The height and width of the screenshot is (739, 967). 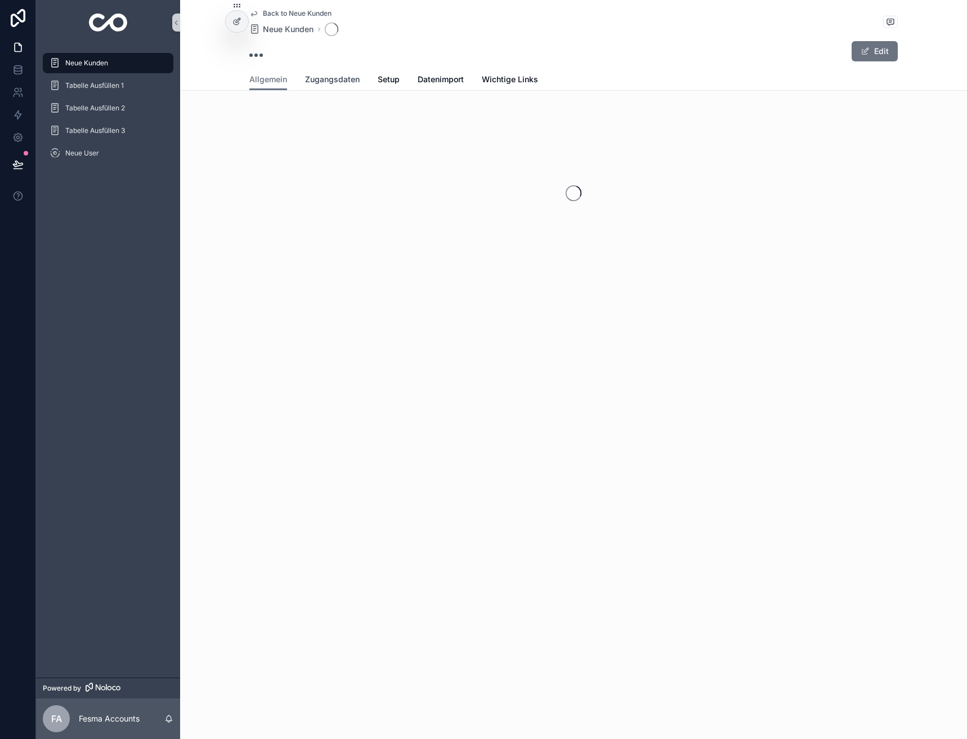 What do you see at coordinates (875, 51) in the screenshot?
I see `button: Edit` at bounding box center [875, 51].